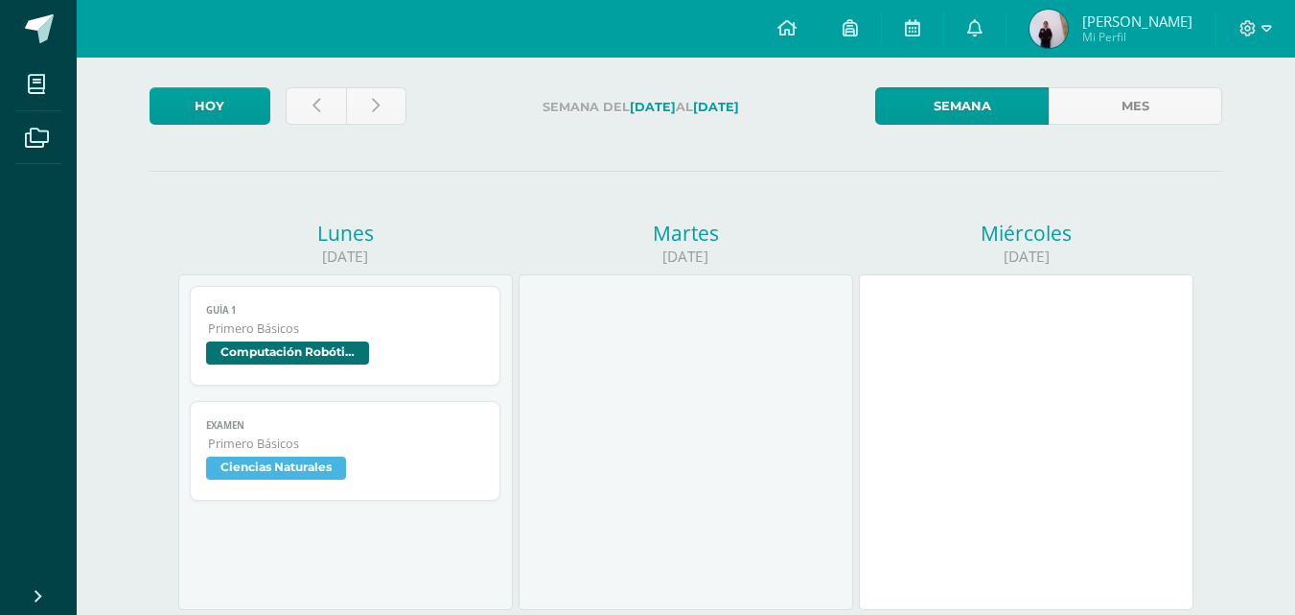 This screenshot has width=1295, height=615. Describe the element at coordinates (1135, 105) in the screenshot. I see `a: Mes` at that location.